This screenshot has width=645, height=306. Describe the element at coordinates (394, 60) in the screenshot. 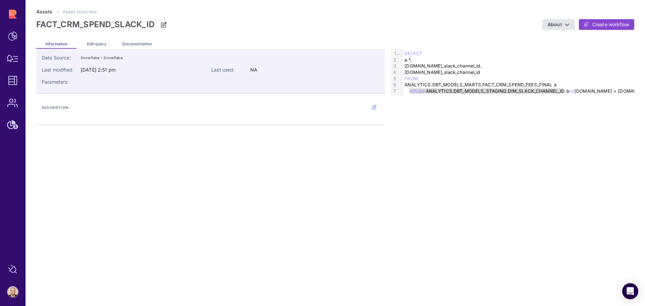

I see `div: 2` at that location.